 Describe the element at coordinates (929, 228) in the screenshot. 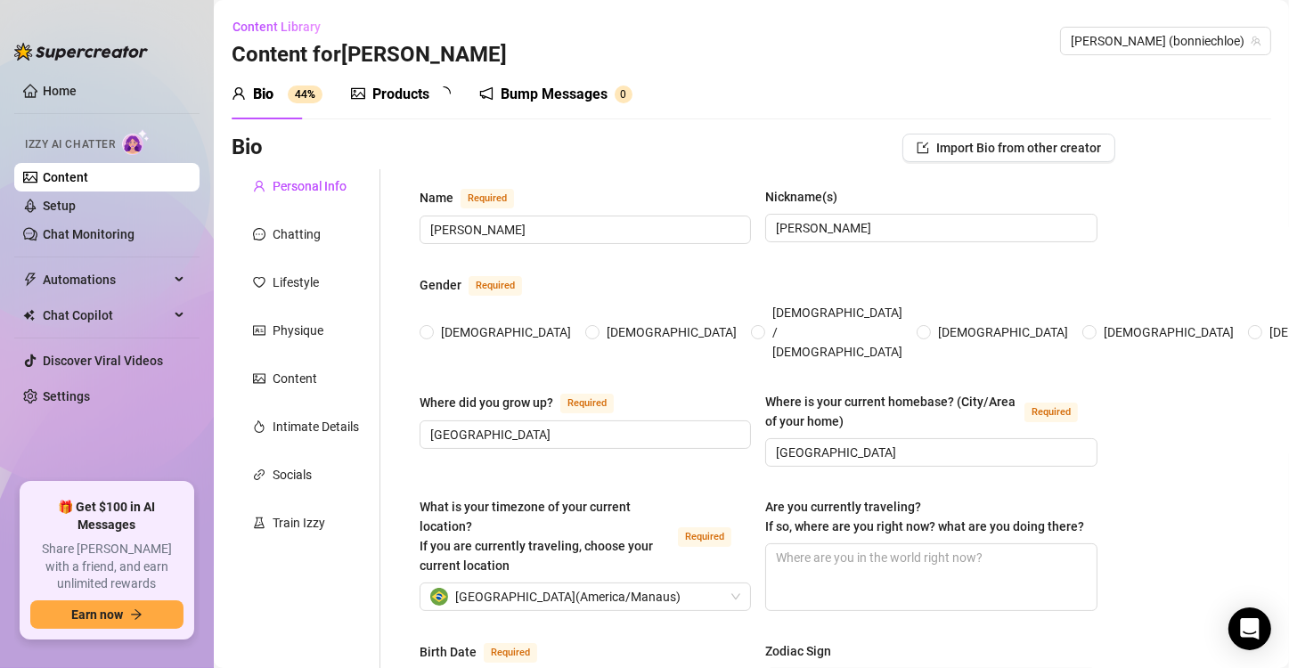

I see `input: Nickname(s)` at that location.